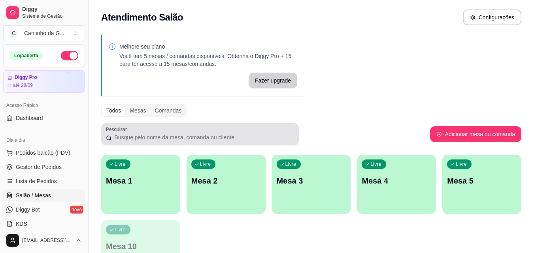 This screenshot has width=534, height=253. Describe the element at coordinates (226, 185) in the screenshot. I see `button: LivreMesa 2` at that location.